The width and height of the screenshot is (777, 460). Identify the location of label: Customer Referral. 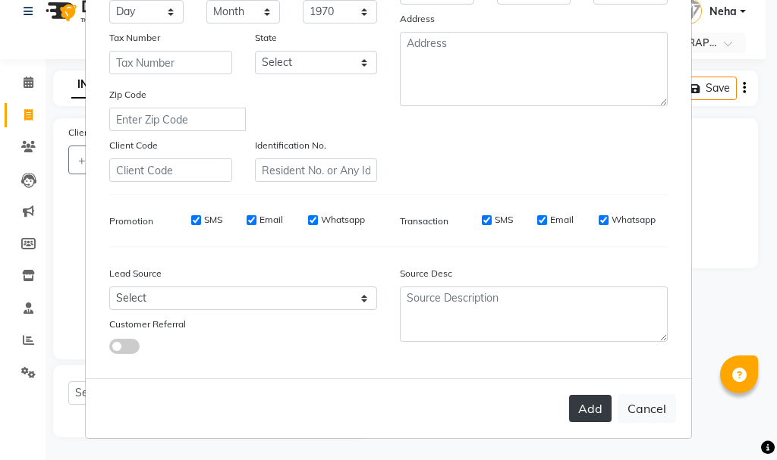
(147, 325).